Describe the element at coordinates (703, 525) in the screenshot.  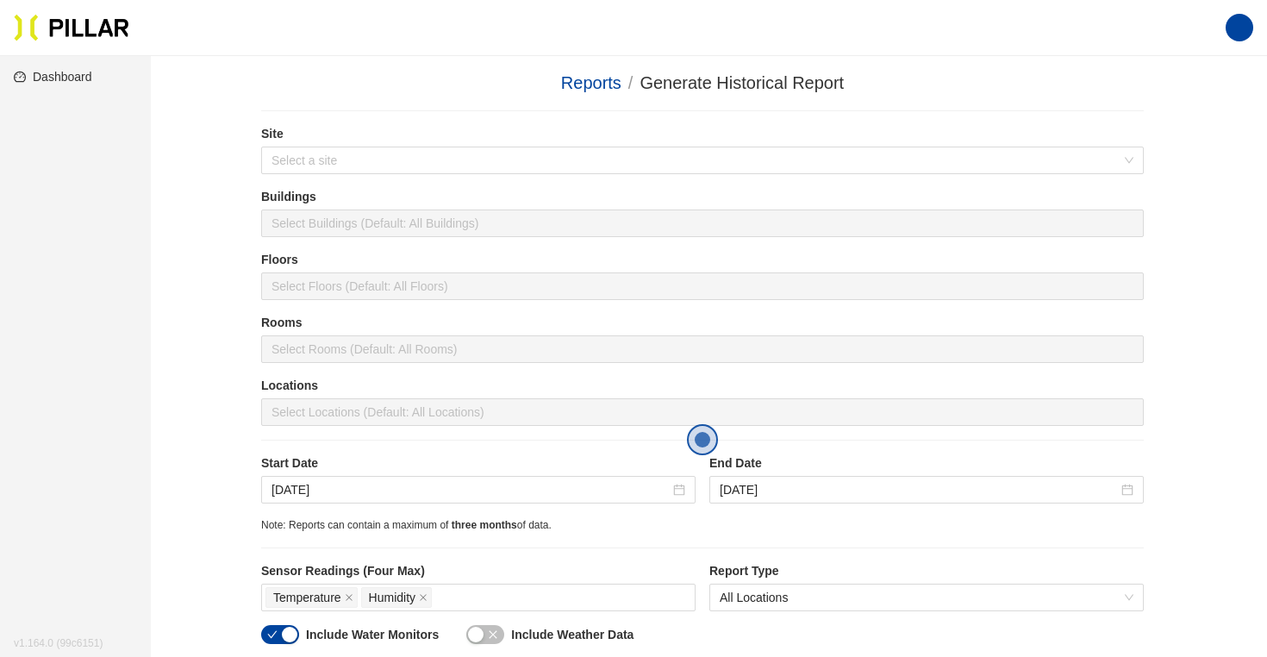
I see `div: Note: Reports can contain a maximum of of data.` at that location.